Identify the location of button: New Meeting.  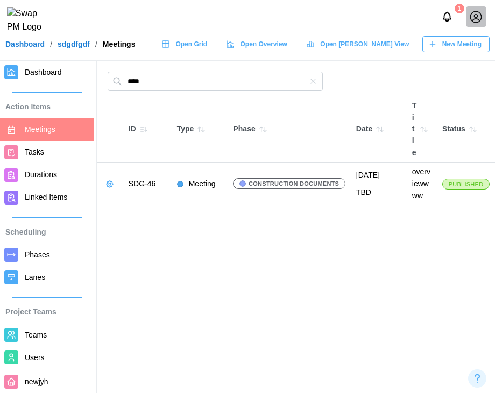
(456, 44).